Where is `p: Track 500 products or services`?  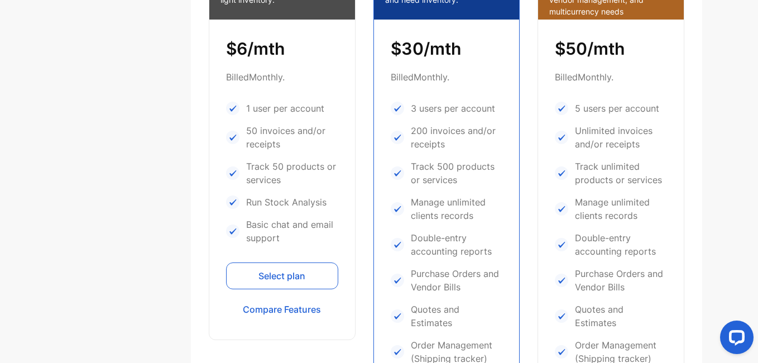
p: Track 500 products or services is located at coordinates (456, 173).